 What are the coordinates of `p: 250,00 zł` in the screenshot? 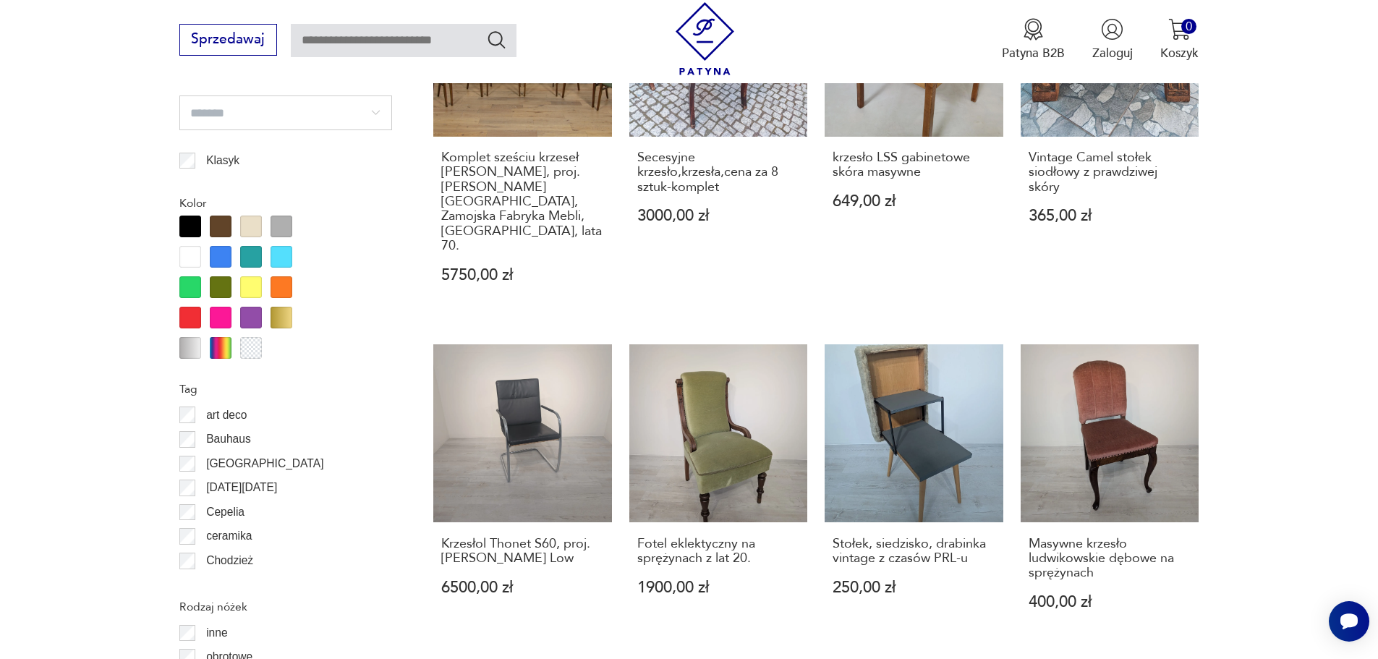 It's located at (913, 587).